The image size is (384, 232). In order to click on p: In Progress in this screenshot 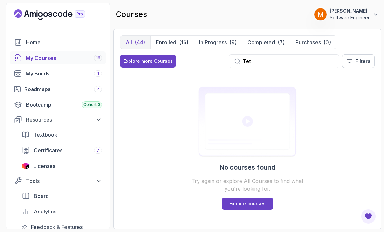, I will do `click(213, 42)`.